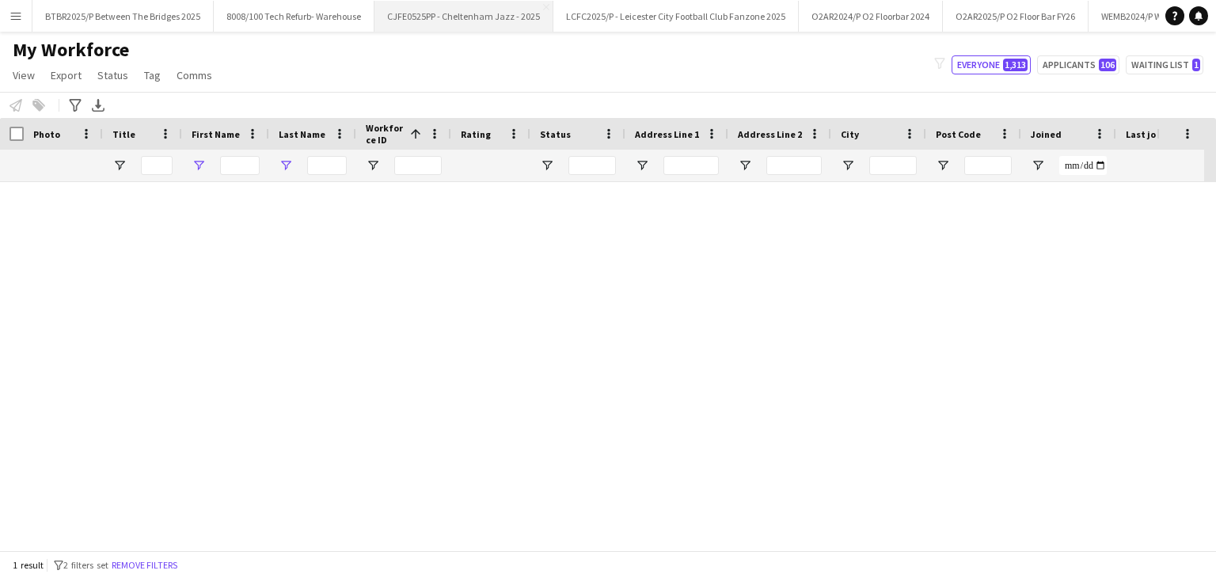 The height and width of the screenshot is (578, 1216). What do you see at coordinates (1143, 134) in the screenshot?
I see `span: Last job` at bounding box center [1143, 134].